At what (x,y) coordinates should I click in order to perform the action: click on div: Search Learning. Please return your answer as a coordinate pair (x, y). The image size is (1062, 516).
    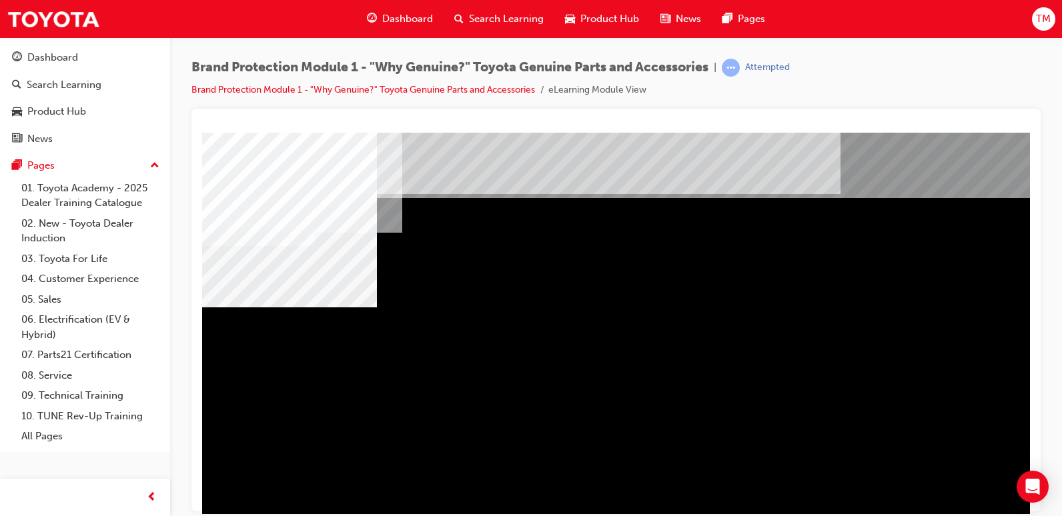
    Looking at the image, I should click on (64, 85).